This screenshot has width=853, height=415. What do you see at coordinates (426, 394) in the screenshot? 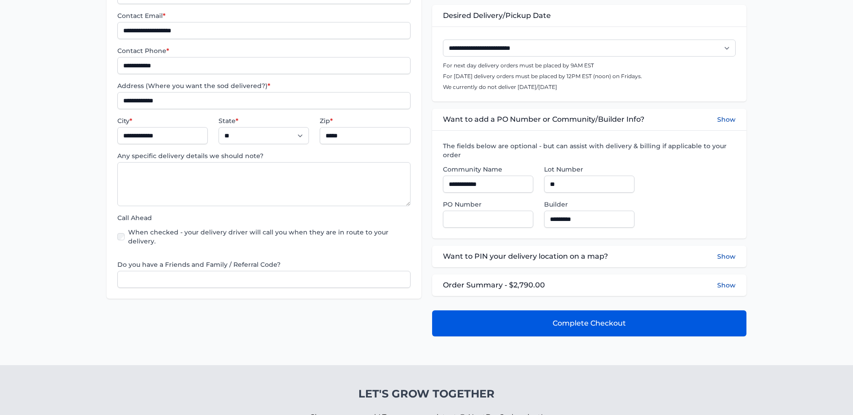
I see `h4: Let's Grow Together` at bounding box center [426, 394].